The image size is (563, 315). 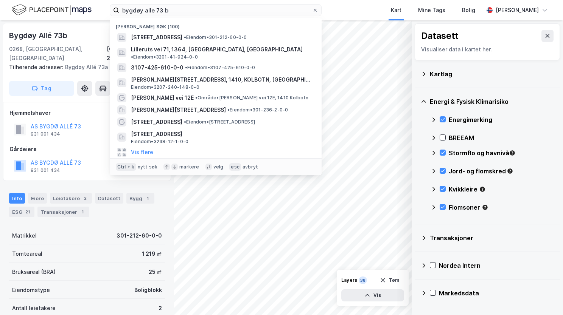 What do you see at coordinates (147, 167) in the screenshot?
I see `div: nytt søk` at bounding box center [147, 167].